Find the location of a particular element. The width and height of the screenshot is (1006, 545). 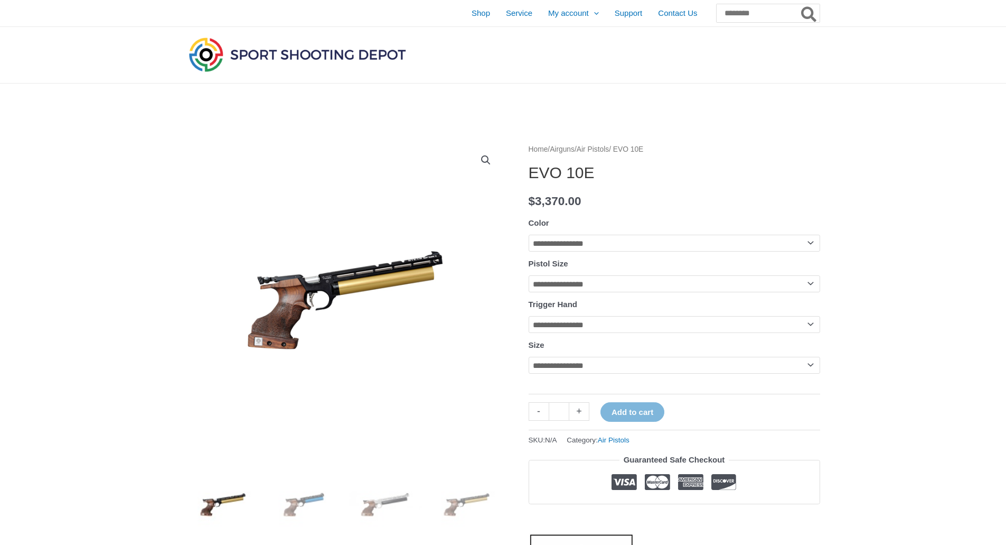

label: Color is located at coordinates (539, 222).